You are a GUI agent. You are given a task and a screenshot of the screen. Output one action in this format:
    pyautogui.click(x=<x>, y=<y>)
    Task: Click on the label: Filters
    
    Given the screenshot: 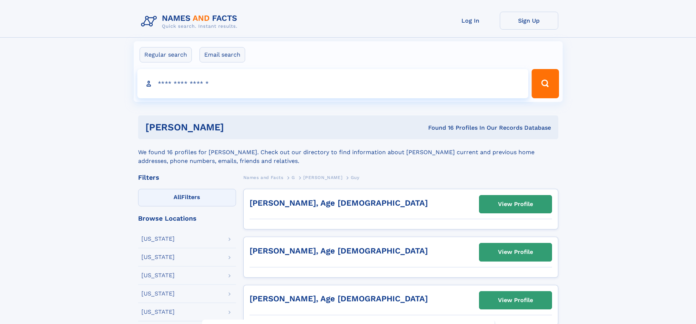 What is the action you would take?
    pyautogui.click(x=187, y=198)
    